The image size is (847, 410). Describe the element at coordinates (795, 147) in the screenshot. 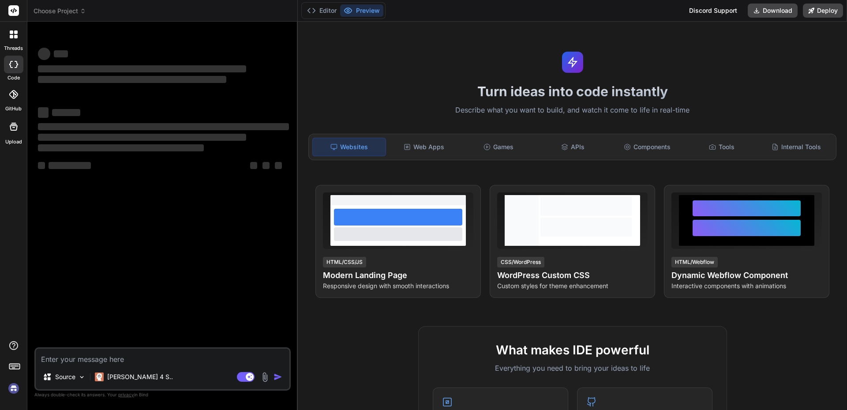

I see `div: Internal Tools` at that location.